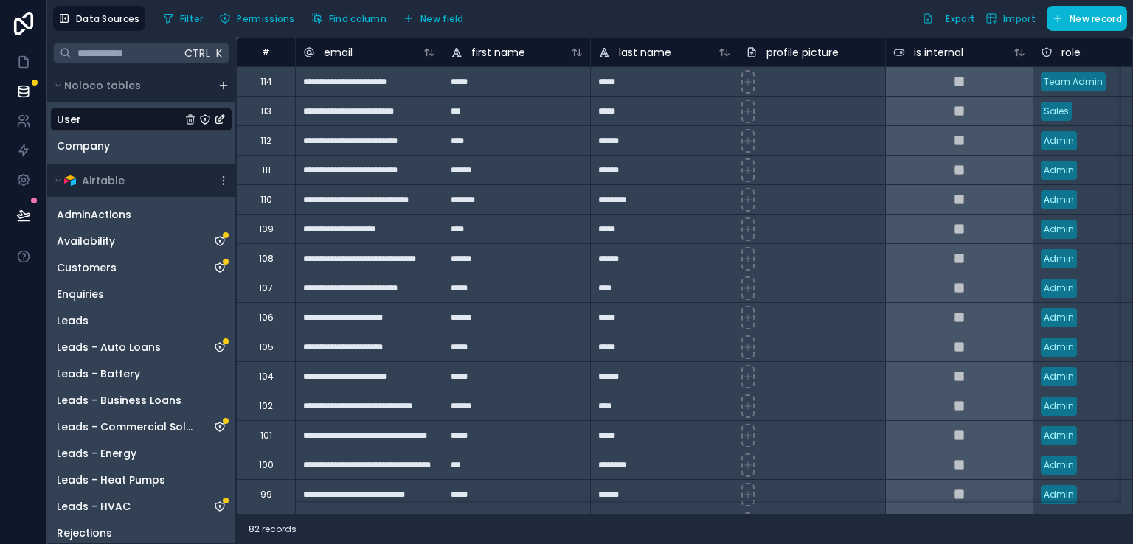 The height and width of the screenshot is (544, 1133). I want to click on div: Team Admin, so click(1073, 82).